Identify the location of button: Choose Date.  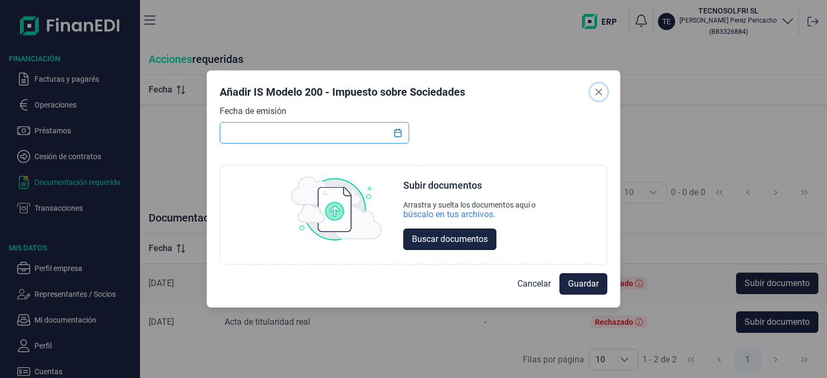
(398, 133).